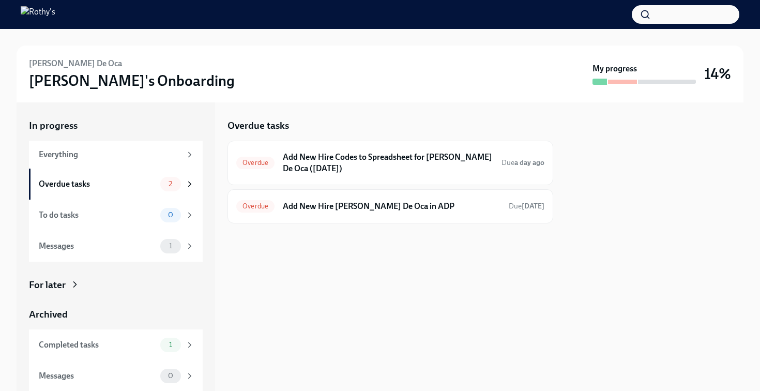 The height and width of the screenshot is (391, 760). What do you see at coordinates (116, 126) in the screenshot?
I see `a: In progress` at bounding box center [116, 126].